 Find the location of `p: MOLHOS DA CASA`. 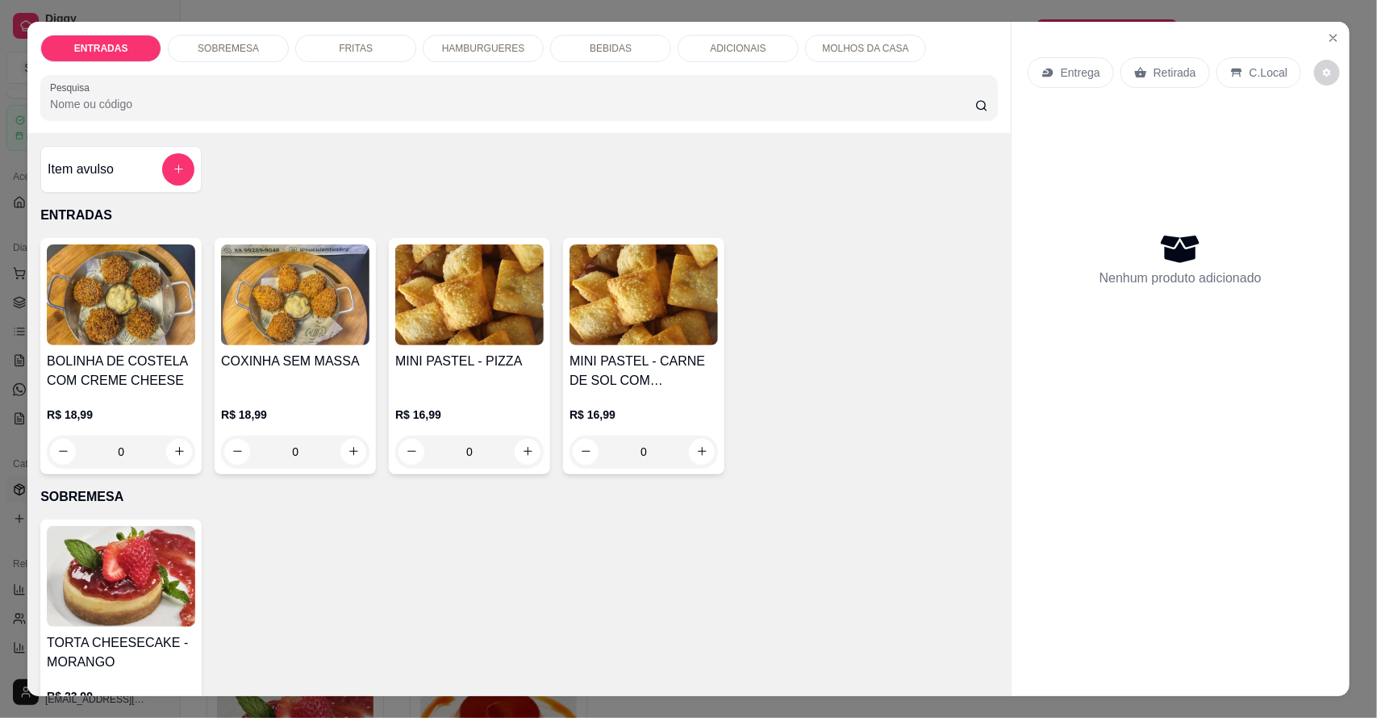

p: MOLHOS DA CASA is located at coordinates (865, 48).